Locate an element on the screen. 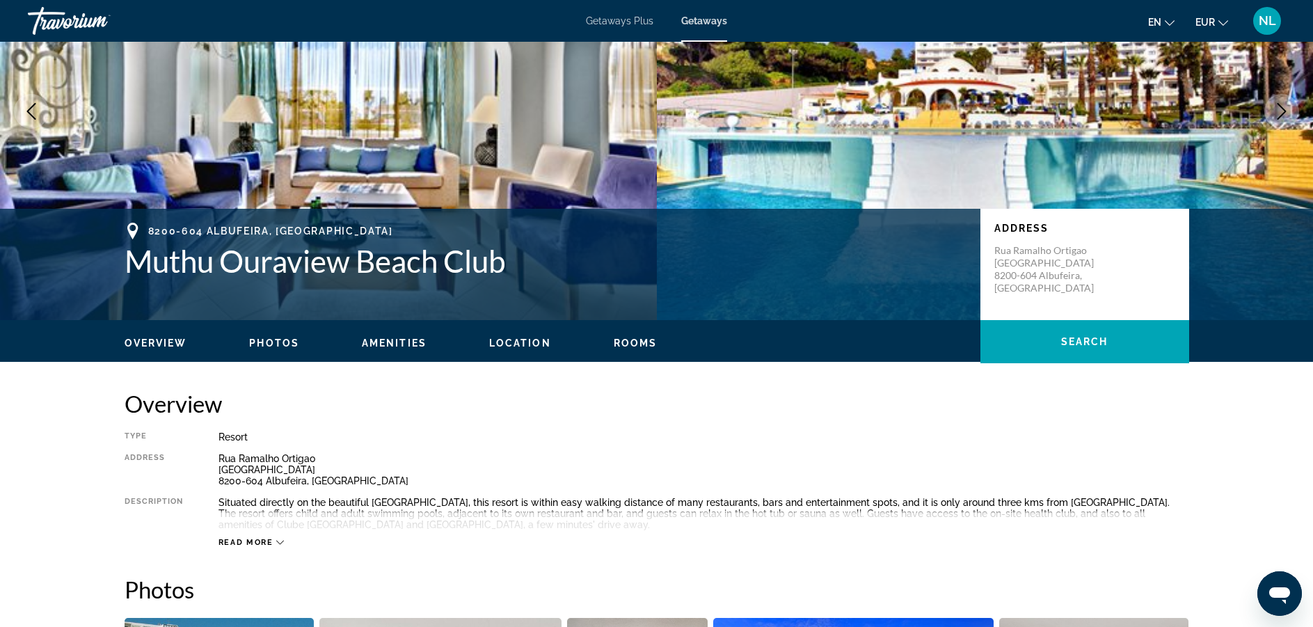 This screenshot has height=627, width=1313. span: Read more is located at coordinates (246, 542).